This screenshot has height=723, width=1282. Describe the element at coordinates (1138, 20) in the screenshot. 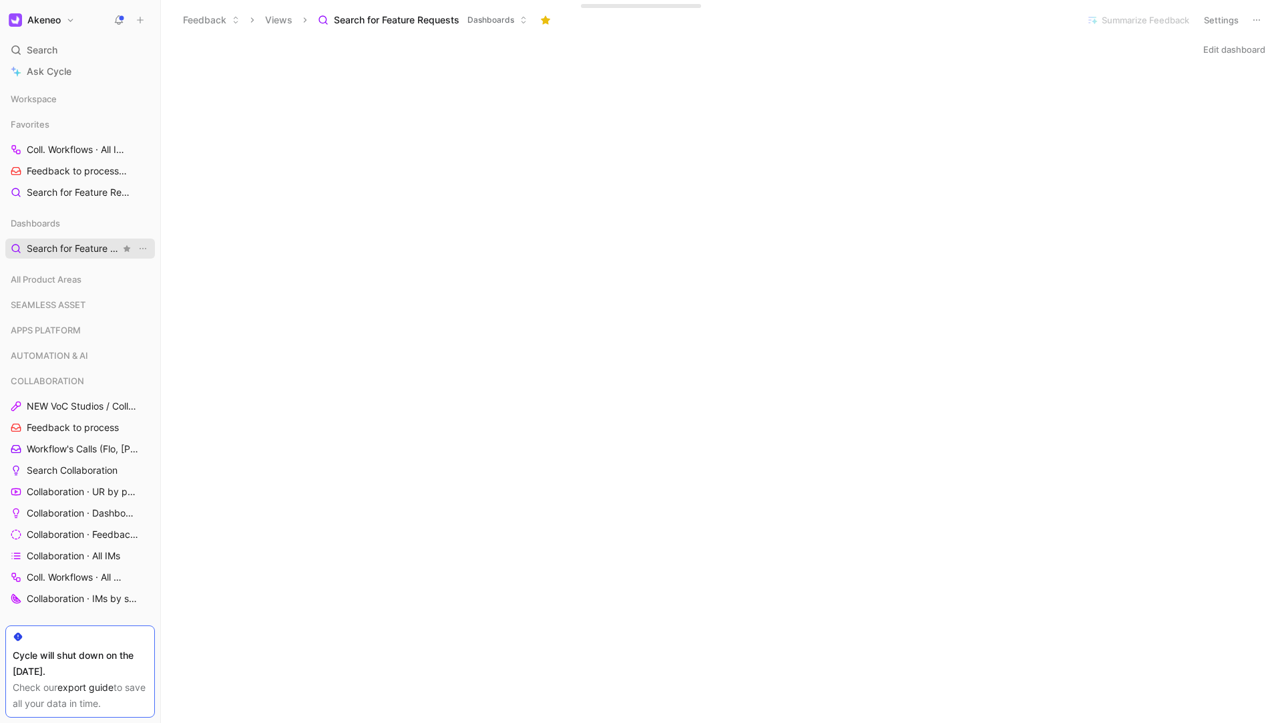

I see `button: Summarize Feedback` at that location.